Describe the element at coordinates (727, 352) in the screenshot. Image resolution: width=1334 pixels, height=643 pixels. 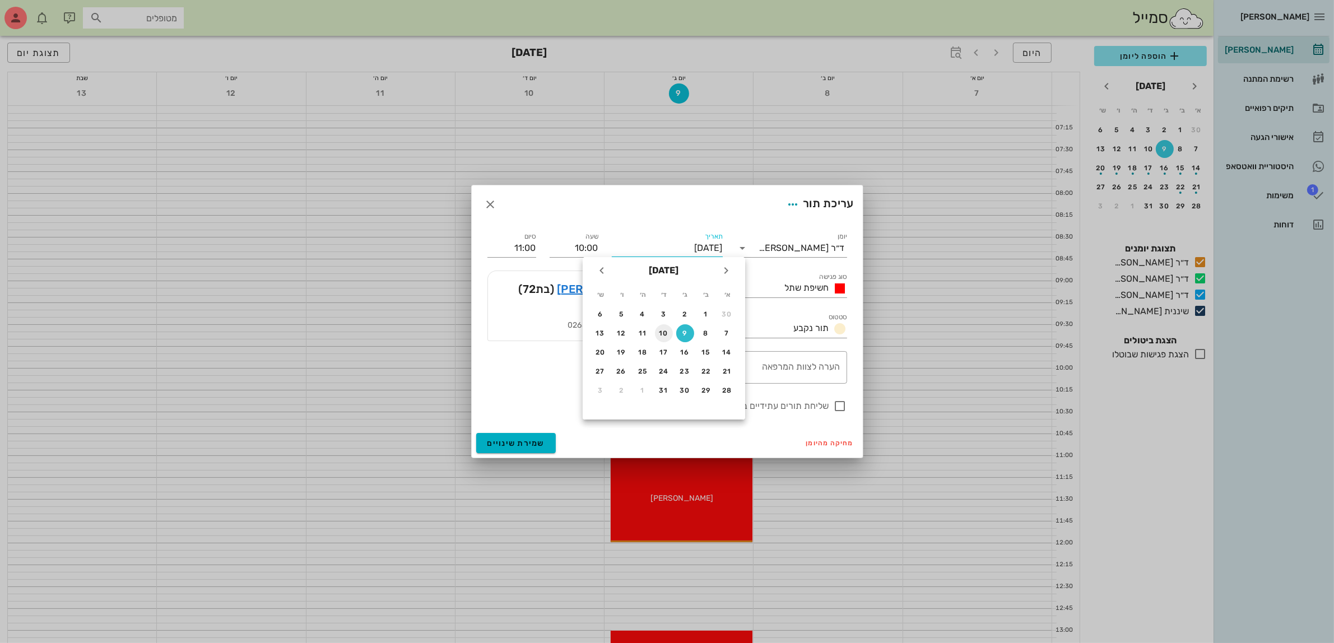
I see `div: 14` at that location.